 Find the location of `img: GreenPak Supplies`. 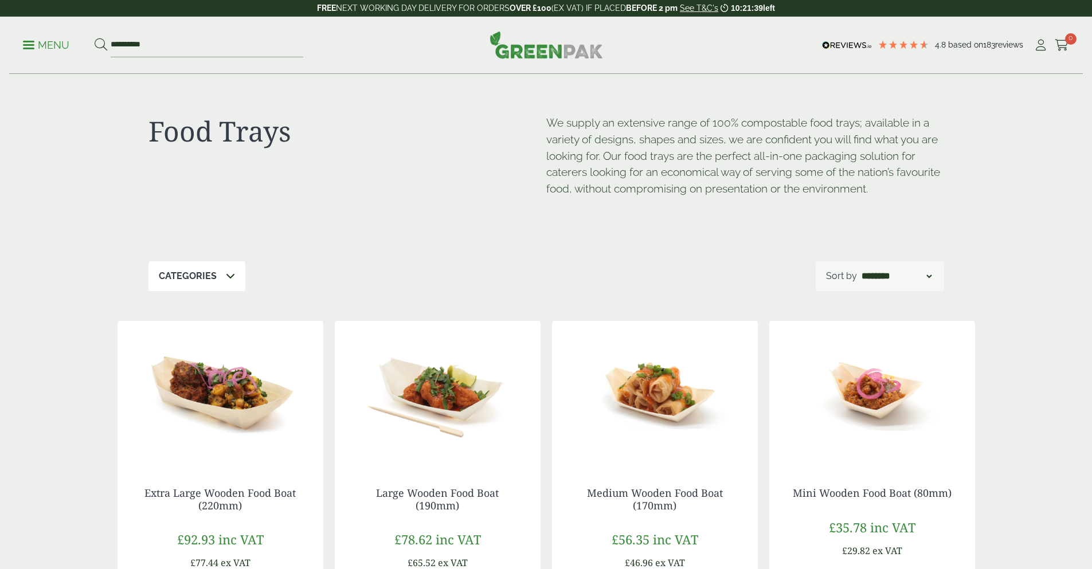

img: GreenPak Supplies is located at coordinates (546, 45).